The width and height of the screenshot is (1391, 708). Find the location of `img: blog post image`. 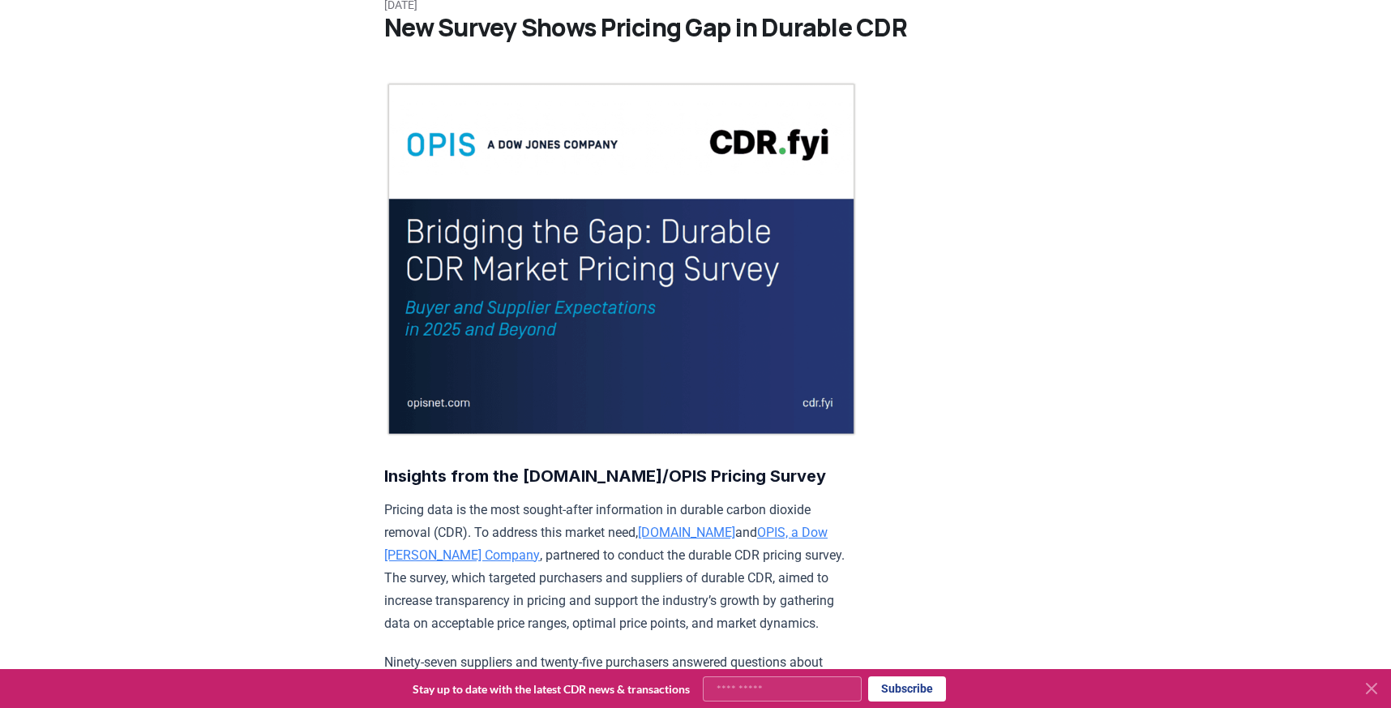

img: blog post image is located at coordinates (621, 259).